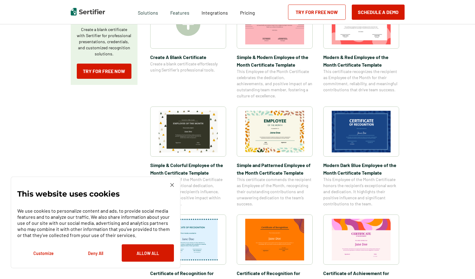 This screenshot has width=475, height=279. What do you see at coordinates (248, 12) in the screenshot?
I see `a: Pricing` at bounding box center [248, 12].